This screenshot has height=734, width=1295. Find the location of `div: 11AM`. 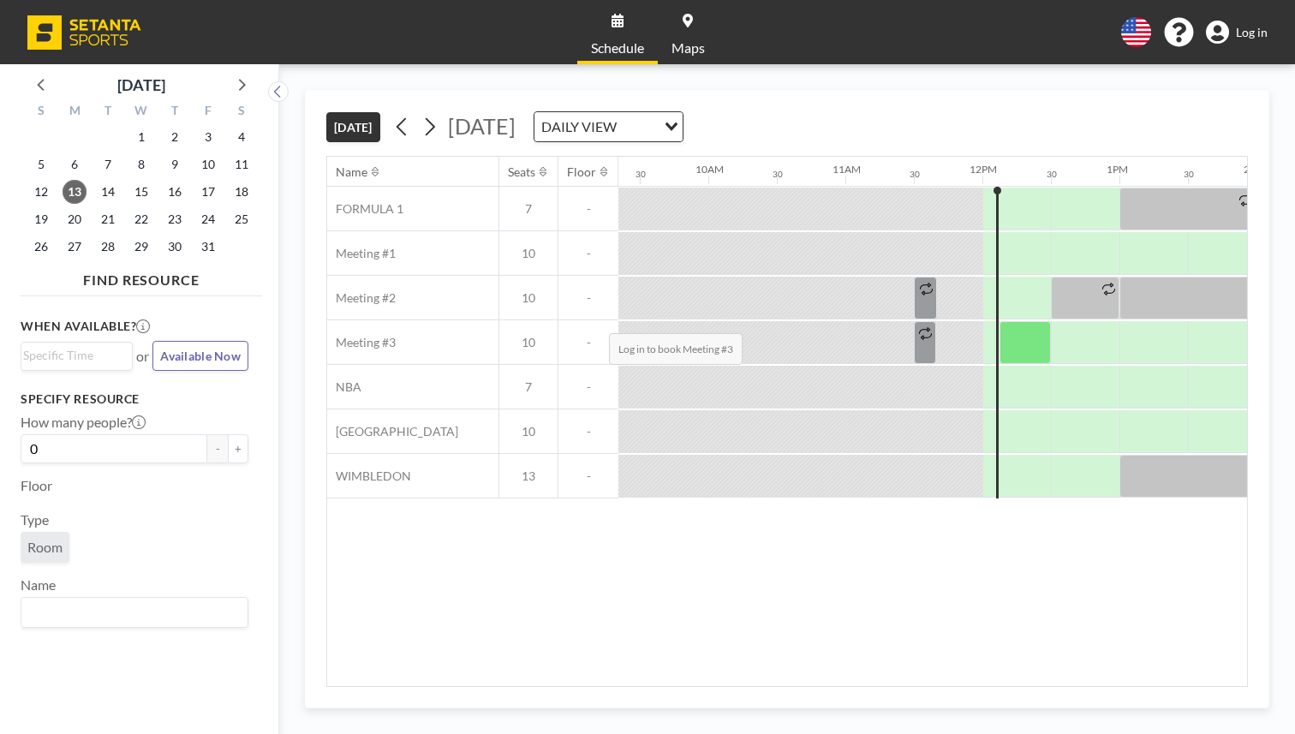

div: 11AM is located at coordinates (846, 169).